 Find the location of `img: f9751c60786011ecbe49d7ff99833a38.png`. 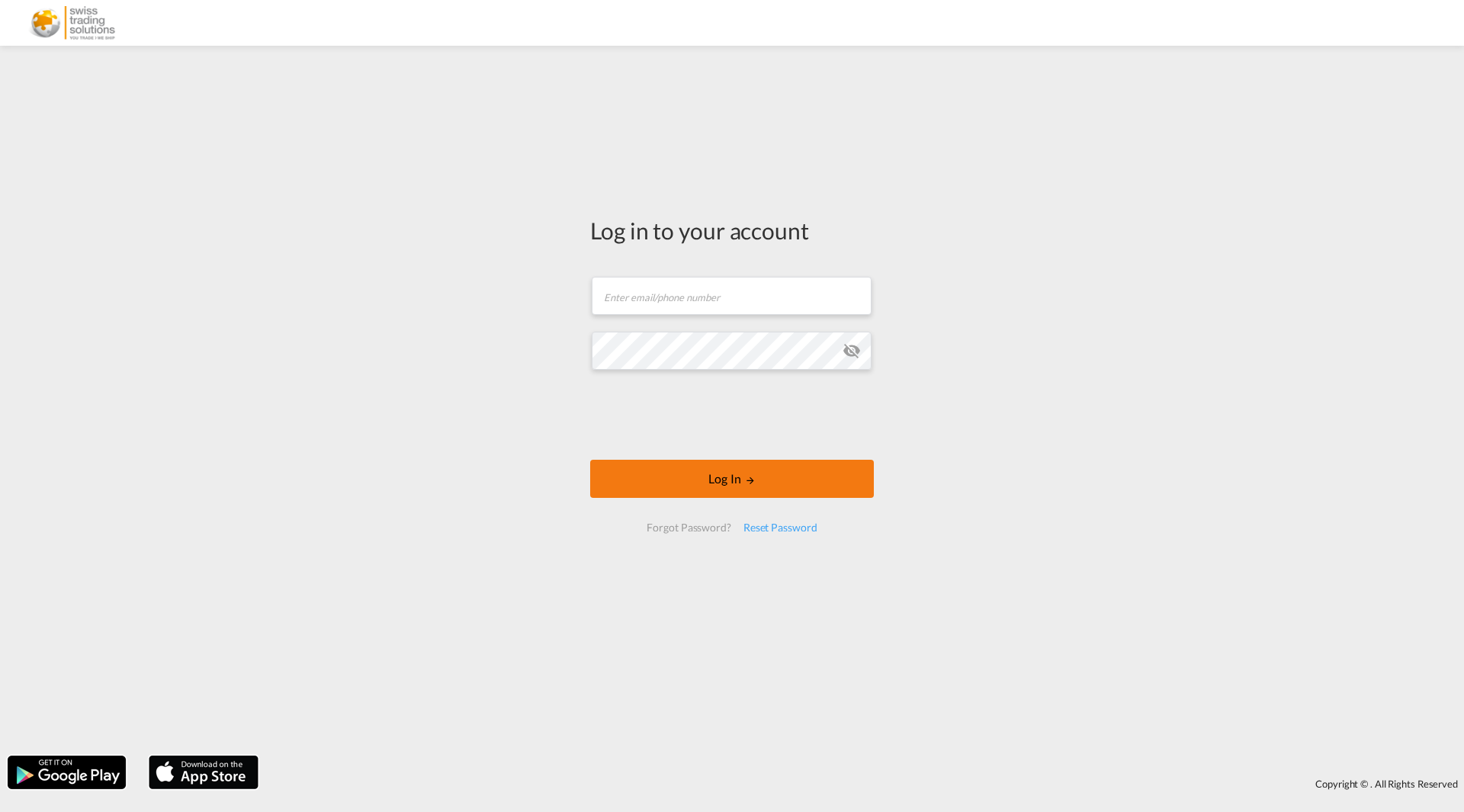

img: f9751c60786011ecbe49d7ff99833a38.png is located at coordinates (74, 23).